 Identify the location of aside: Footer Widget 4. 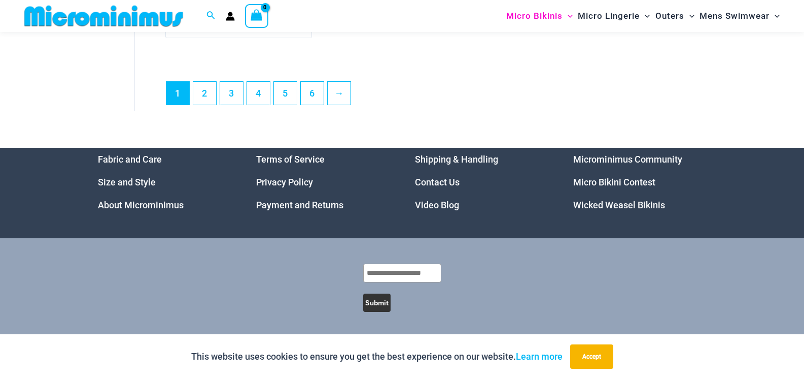
(640, 182).